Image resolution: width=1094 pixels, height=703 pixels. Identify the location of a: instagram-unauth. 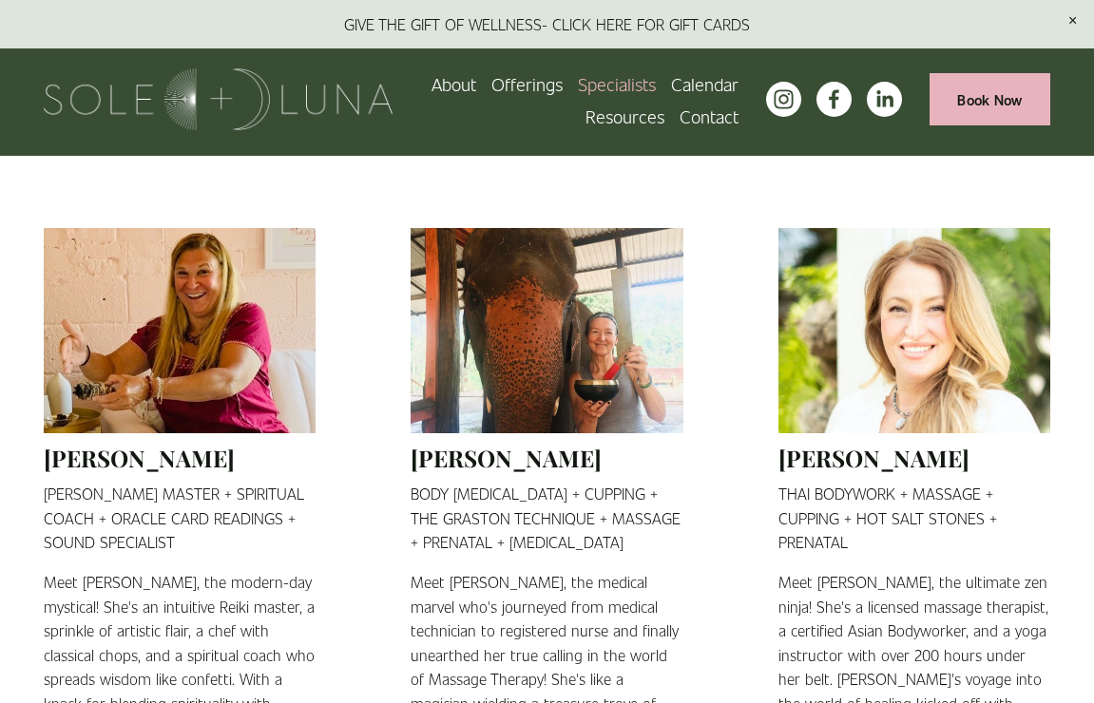
(783, 99).